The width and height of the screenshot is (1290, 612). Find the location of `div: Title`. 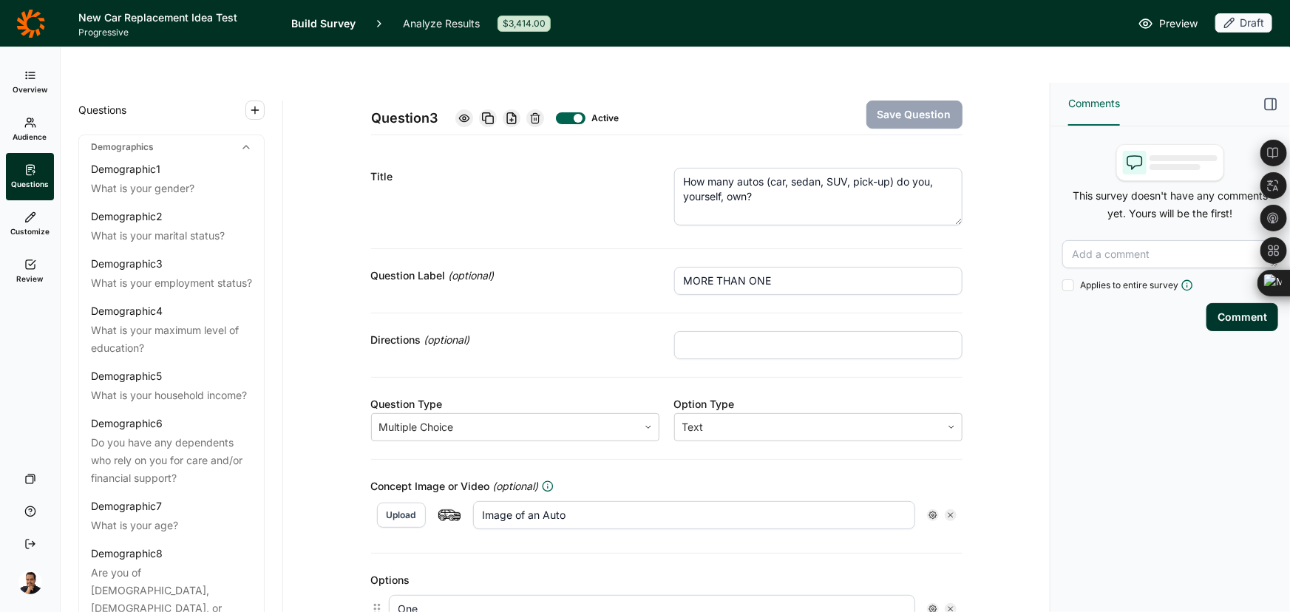

div: Title is located at coordinates (515, 177).